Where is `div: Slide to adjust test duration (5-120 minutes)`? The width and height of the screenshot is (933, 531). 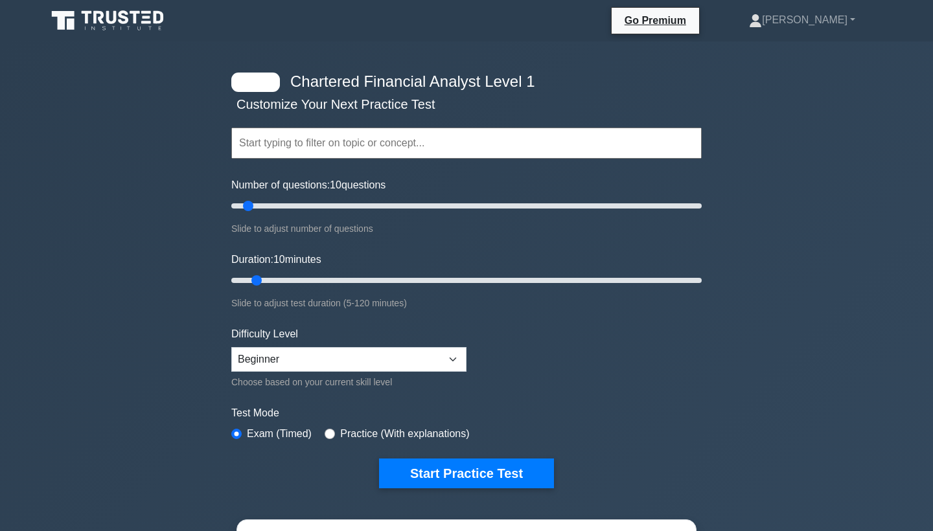 div: Slide to adjust test duration (5-120 minutes) is located at coordinates (466, 303).